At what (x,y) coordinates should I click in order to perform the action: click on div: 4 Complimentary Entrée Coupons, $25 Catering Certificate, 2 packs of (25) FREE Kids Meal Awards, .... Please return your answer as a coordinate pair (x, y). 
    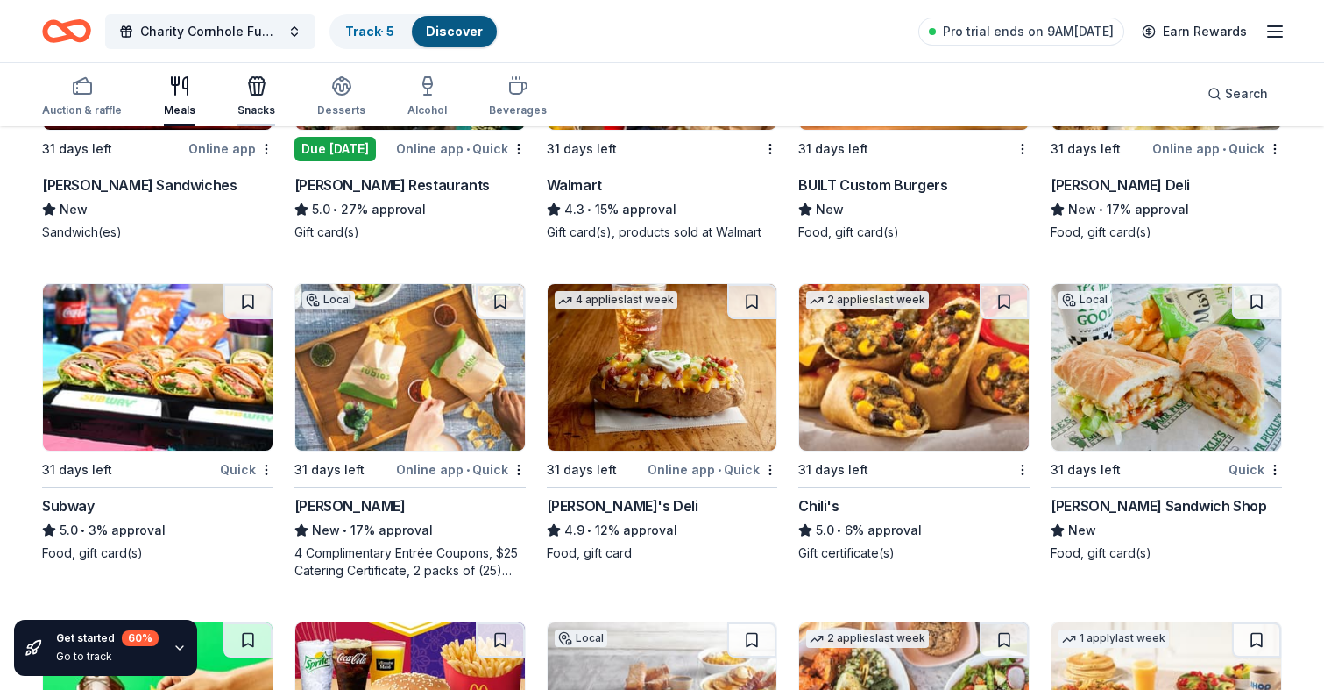
    Looking at the image, I should click on (410, 562).